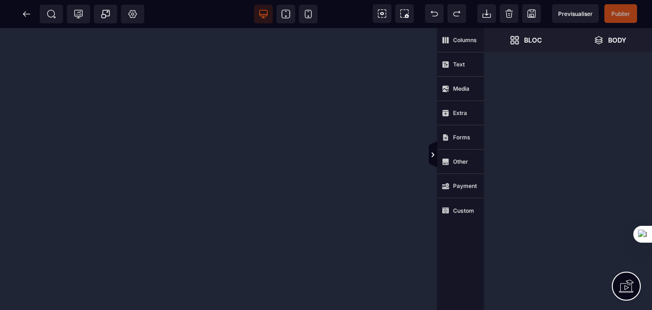  What do you see at coordinates (461, 137) in the screenshot?
I see `strong: Forms` at bounding box center [461, 137].